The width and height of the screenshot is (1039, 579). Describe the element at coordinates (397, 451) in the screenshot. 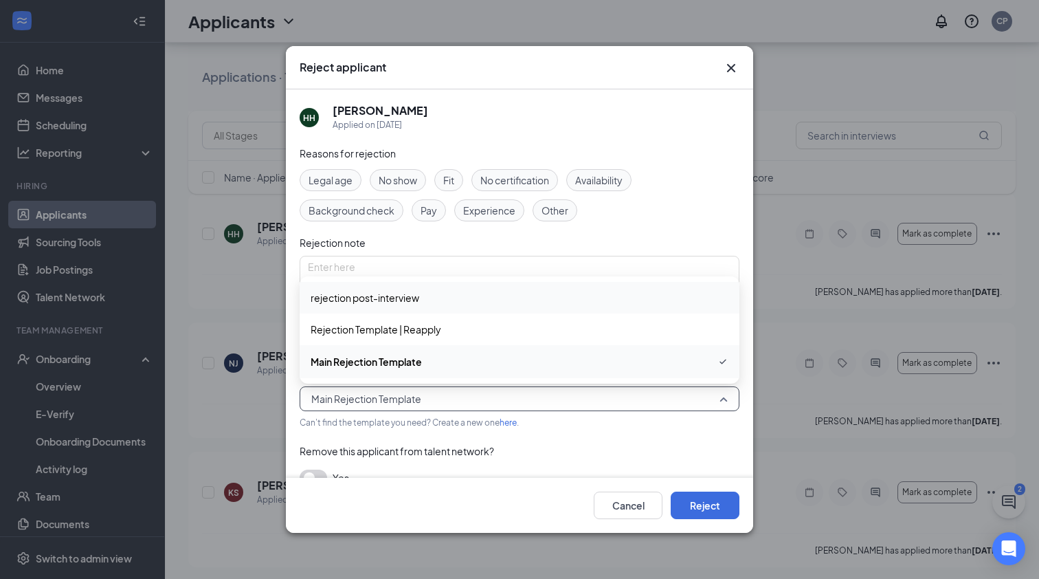

I see `span: Remove this applicant from talent network?` at that location.